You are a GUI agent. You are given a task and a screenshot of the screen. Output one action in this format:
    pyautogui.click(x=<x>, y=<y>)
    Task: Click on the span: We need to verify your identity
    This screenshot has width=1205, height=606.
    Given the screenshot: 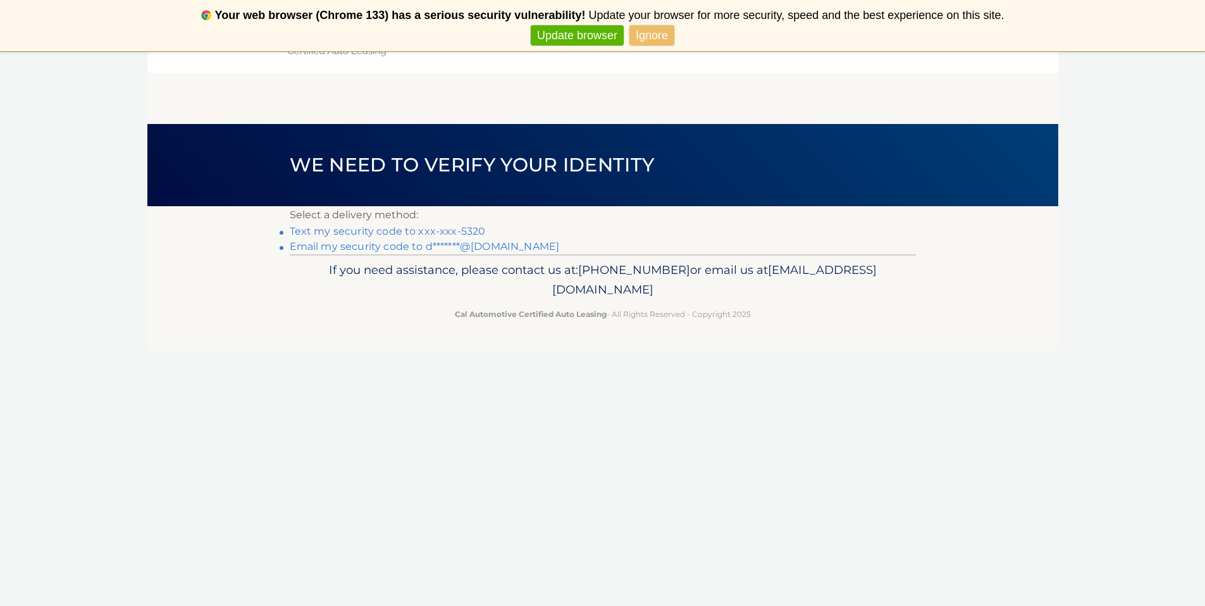 What is the action you would take?
    pyautogui.click(x=472, y=164)
    